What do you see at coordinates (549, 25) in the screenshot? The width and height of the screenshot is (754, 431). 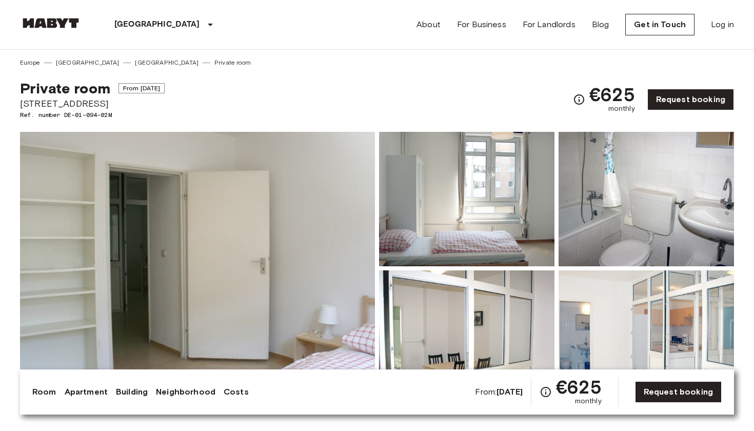 I see `a: For Landlords` at bounding box center [549, 25].